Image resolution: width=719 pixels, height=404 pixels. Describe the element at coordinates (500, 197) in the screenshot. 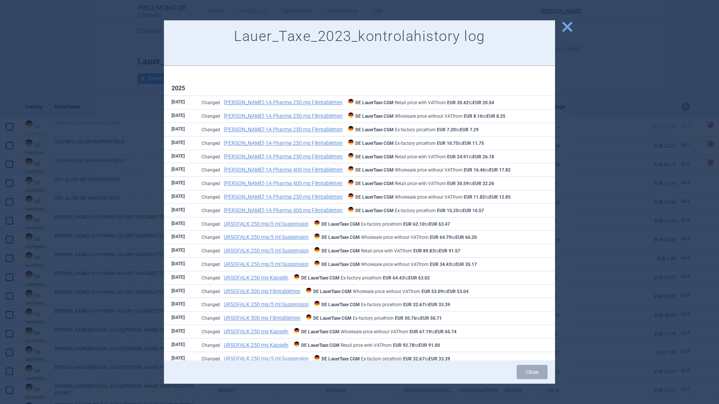

I see `strong: EUR 12.85` at that location.